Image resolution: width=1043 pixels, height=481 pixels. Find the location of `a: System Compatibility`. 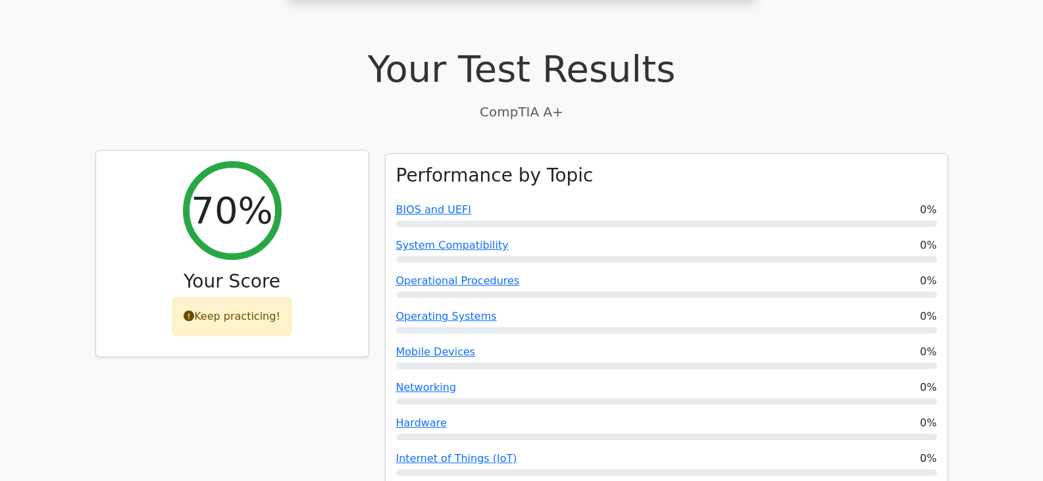

a: System Compatibility is located at coordinates (452, 245).